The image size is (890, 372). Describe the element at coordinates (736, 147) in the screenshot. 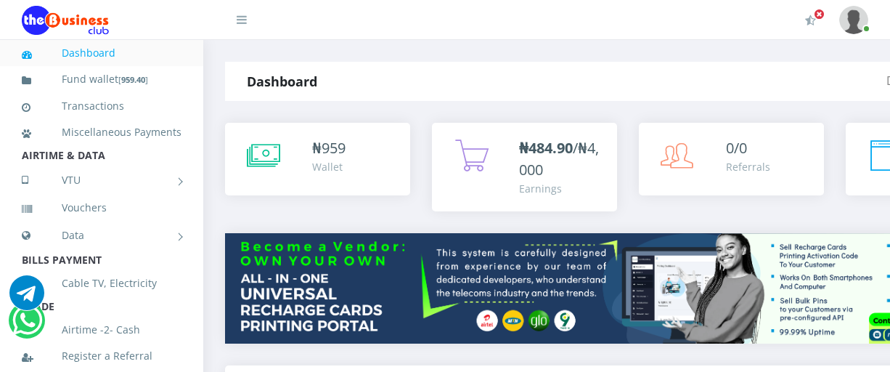

I see `span: 0/0` at that location.